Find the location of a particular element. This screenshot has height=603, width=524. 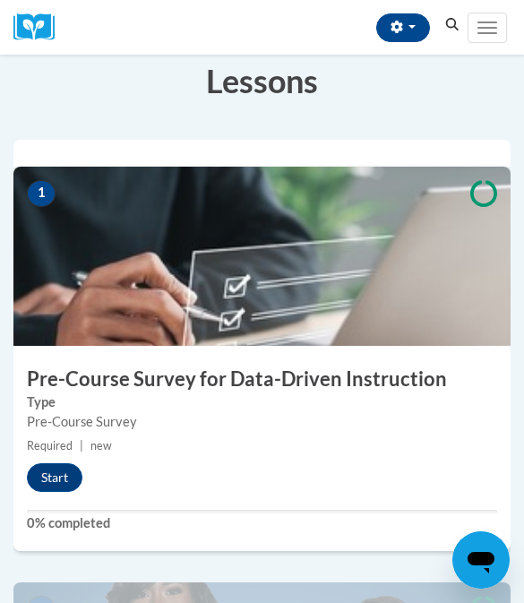

h3: Lessons is located at coordinates (262, 81).